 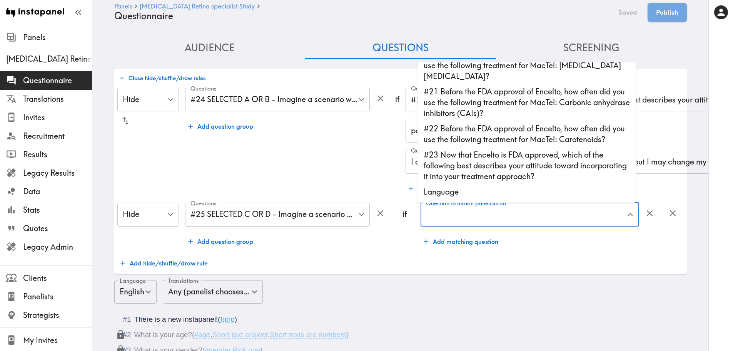 I want to click on li: #21 Before the FDA approval of Encelto, how often did you use the following treatment for MacTel:..., so click(x=527, y=102).